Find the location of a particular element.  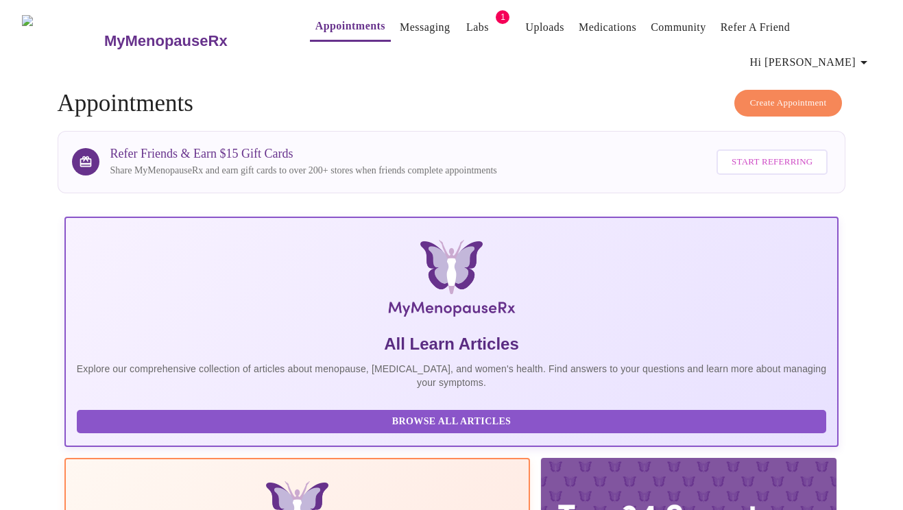

button: Community is located at coordinates (678, 27).